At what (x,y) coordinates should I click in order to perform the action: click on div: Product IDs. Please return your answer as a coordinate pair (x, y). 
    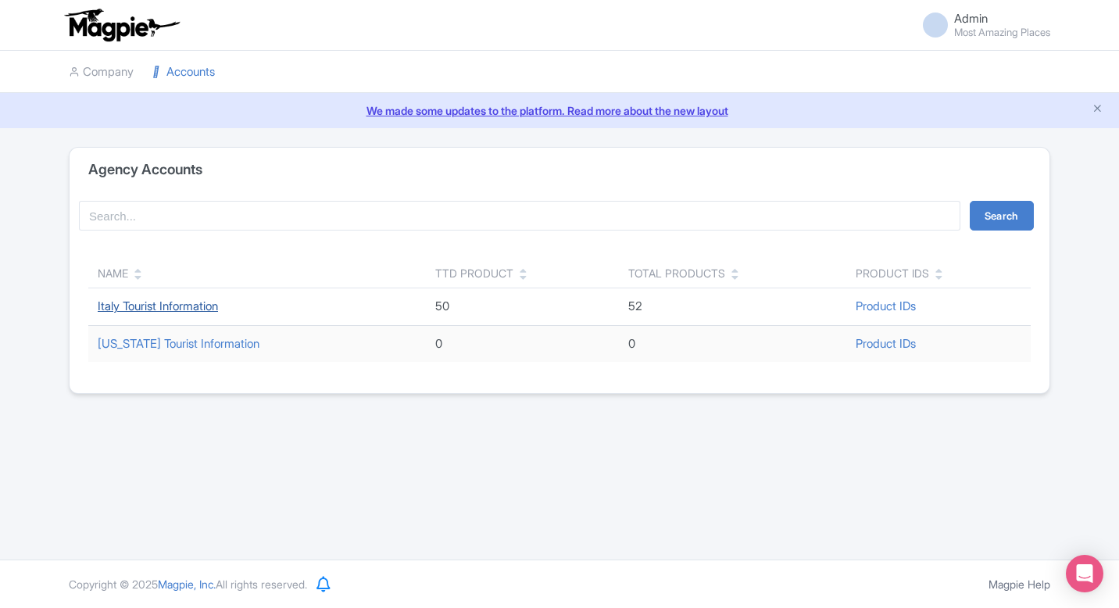
    Looking at the image, I should click on (892, 273).